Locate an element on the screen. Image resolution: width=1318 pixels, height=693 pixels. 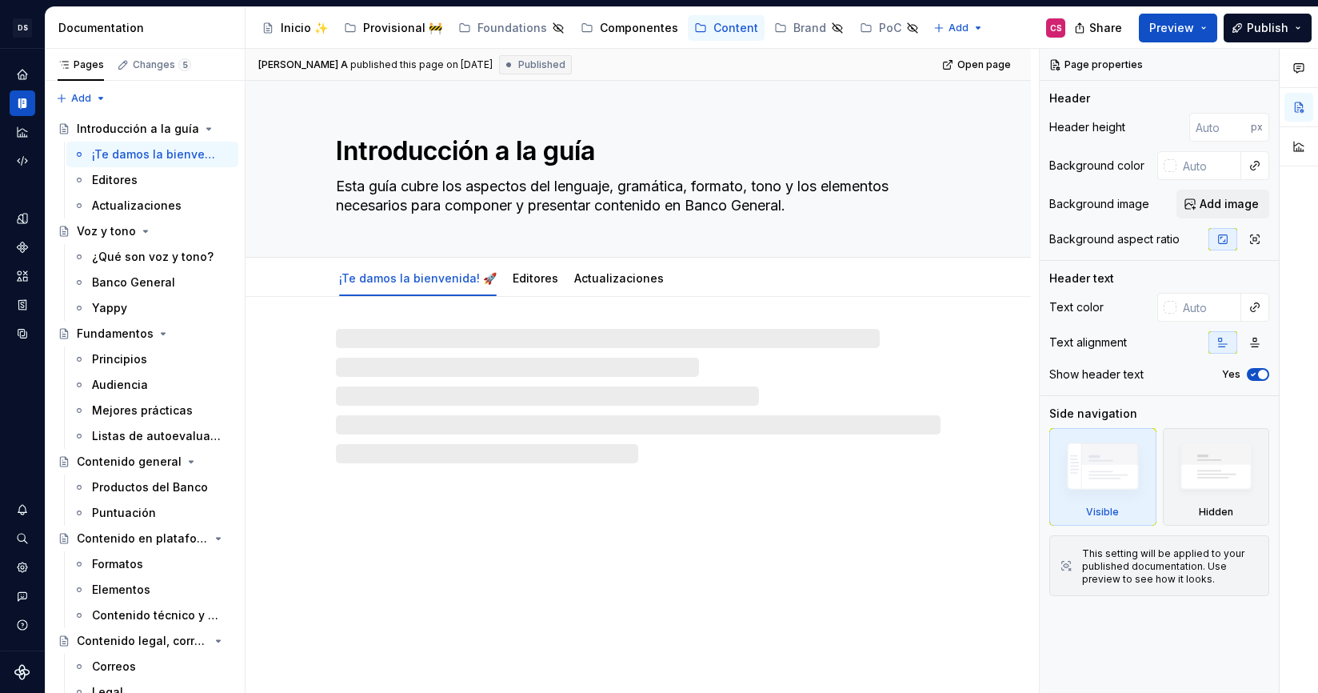
div: Assets is located at coordinates (22, 276).